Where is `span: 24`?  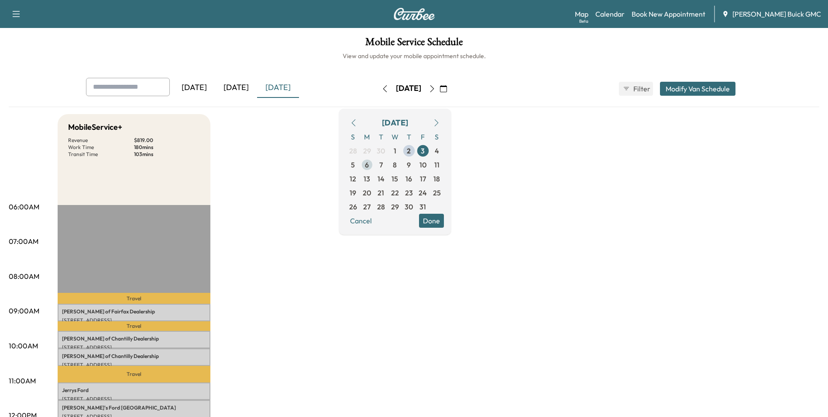
span: 24 is located at coordinates (423, 193).